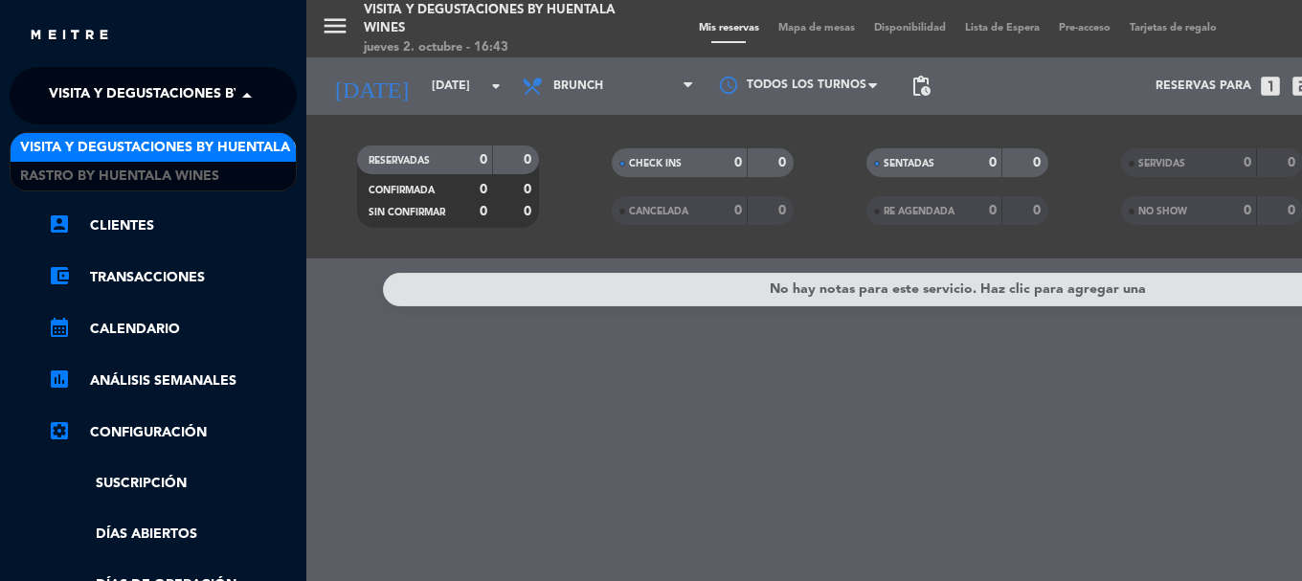  What do you see at coordinates (172, 381) in the screenshot?
I see `a: assessmentANÁLISIS SEMANALES` at bounding box center [172, 381].